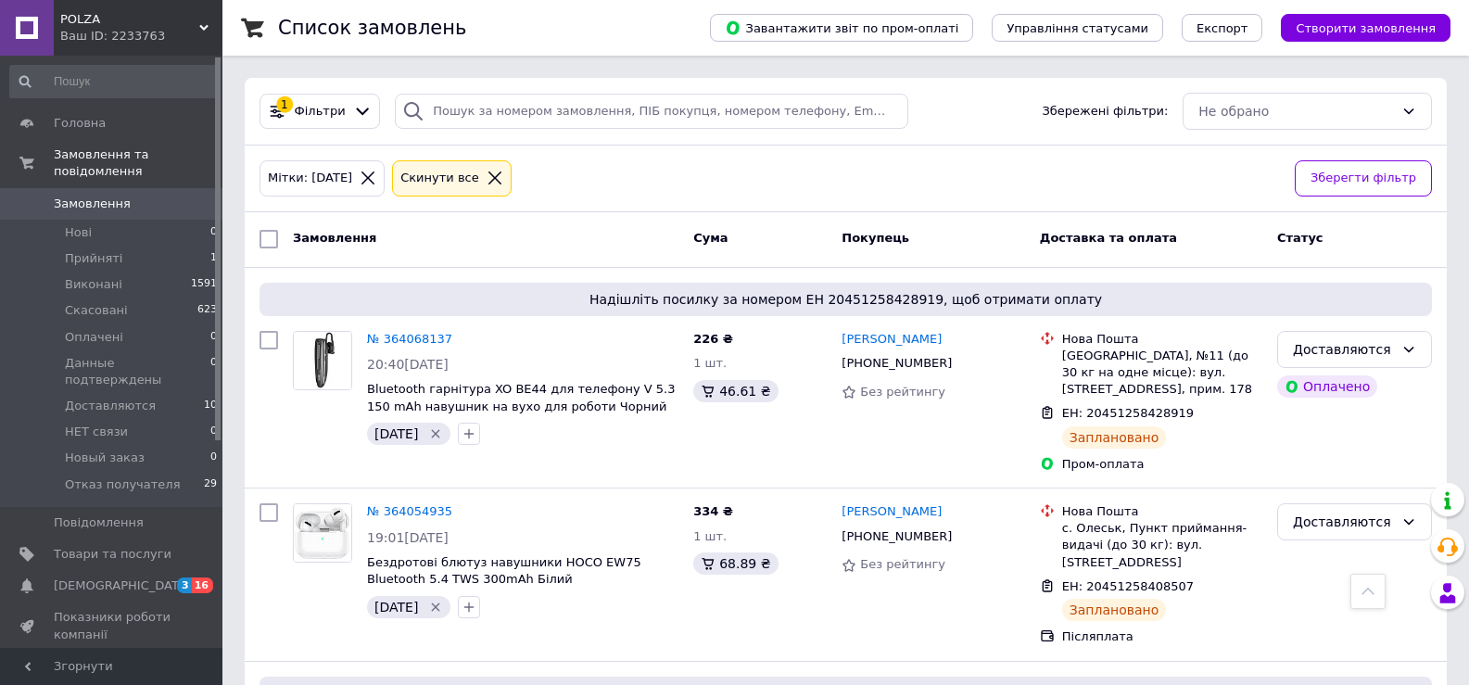 This screenshot has height=685, width=1469. I want to click on span: POLZA, so click(130, 19).